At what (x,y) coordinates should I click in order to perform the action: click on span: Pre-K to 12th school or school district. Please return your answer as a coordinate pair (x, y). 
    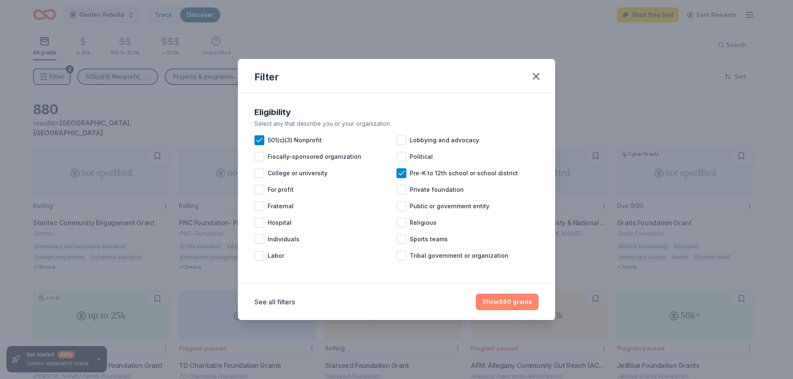
    Looking at the image, I should click on (464, 173).